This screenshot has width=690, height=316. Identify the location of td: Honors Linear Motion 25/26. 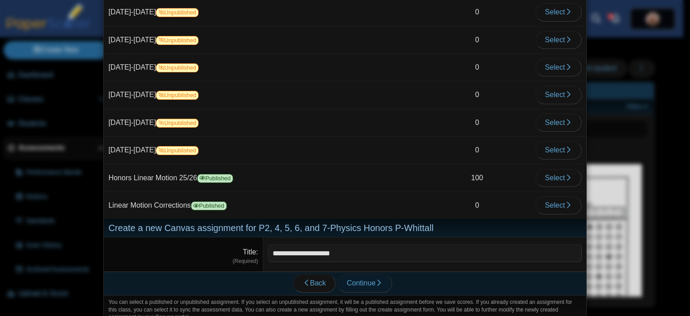
(263, 178).